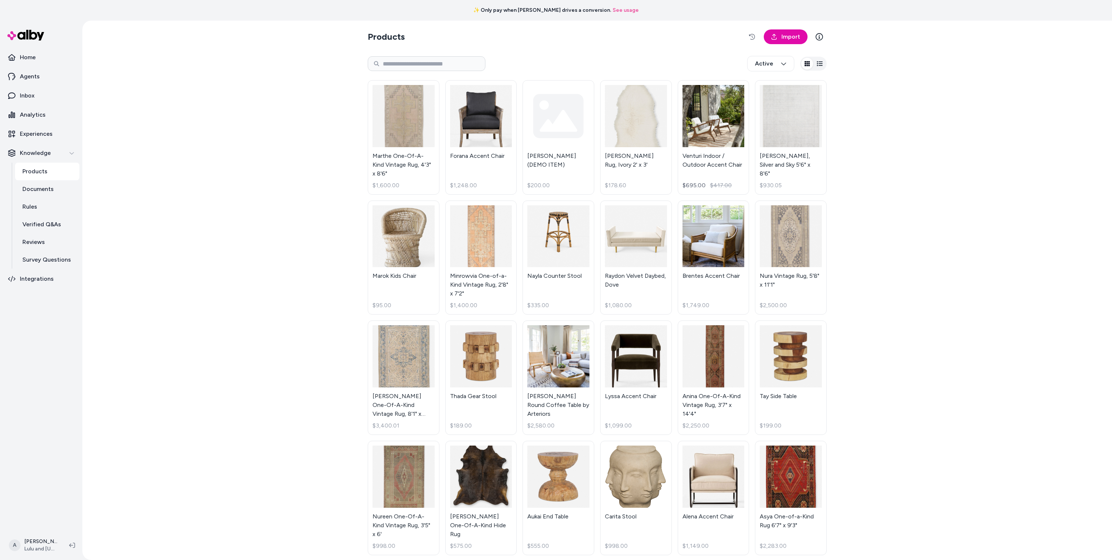 The image size is (1112, 560). I want to click on a: Verified Q&As, so click(47, 224).